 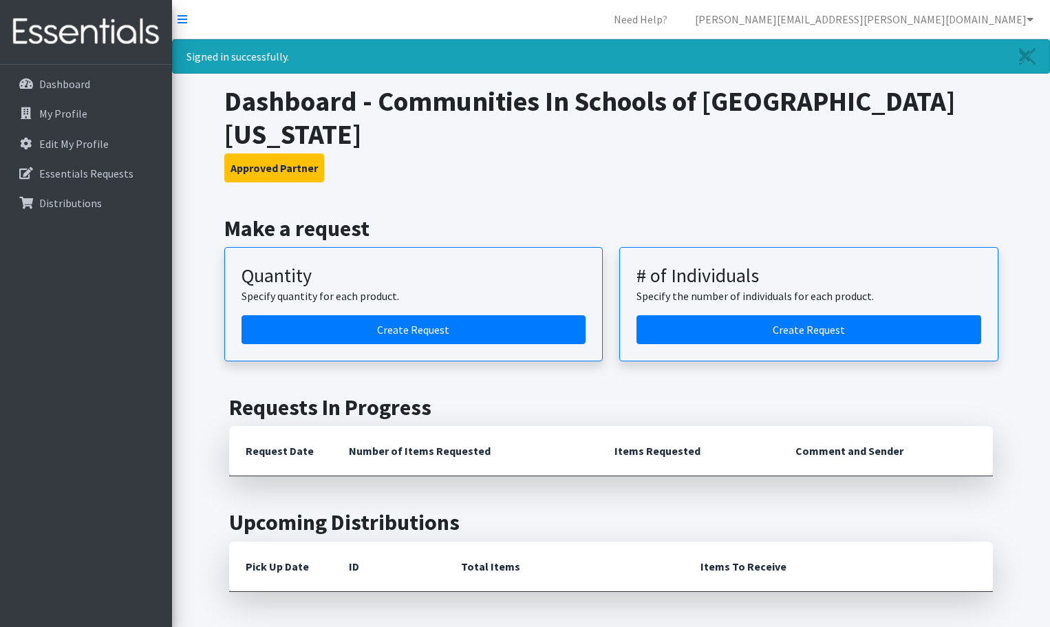 What do you see at coordinates (65, 84) in the screenshot?
I see `p: Dashboard` at bounding box center [65, 84].